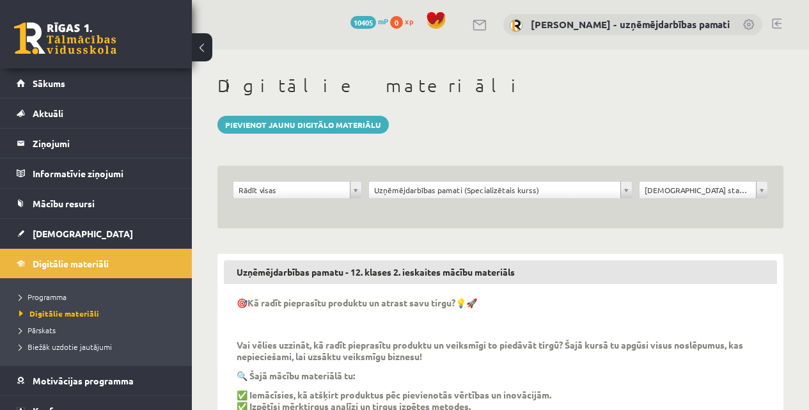 The width and height of the screenshot is (809, 410). Describe the element at coordinates (495, 190) in the screenshot. I see `span: Uzņēmējdarbības pamati (Specializētais kurss)` at that location.